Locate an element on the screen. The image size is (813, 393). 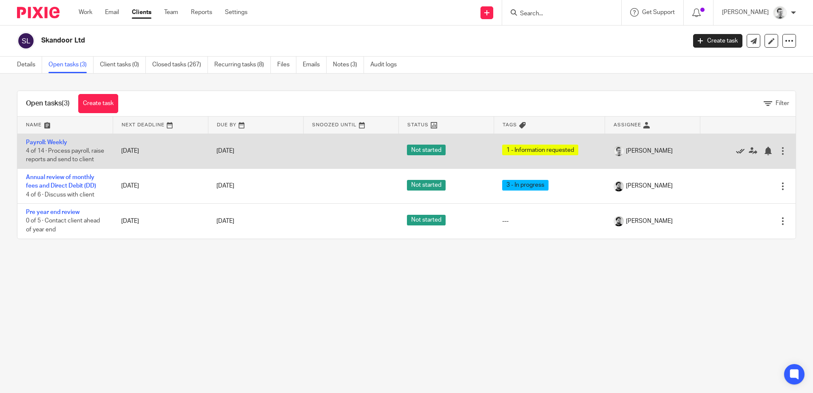
a: Details is located at coordinates (29, 65).